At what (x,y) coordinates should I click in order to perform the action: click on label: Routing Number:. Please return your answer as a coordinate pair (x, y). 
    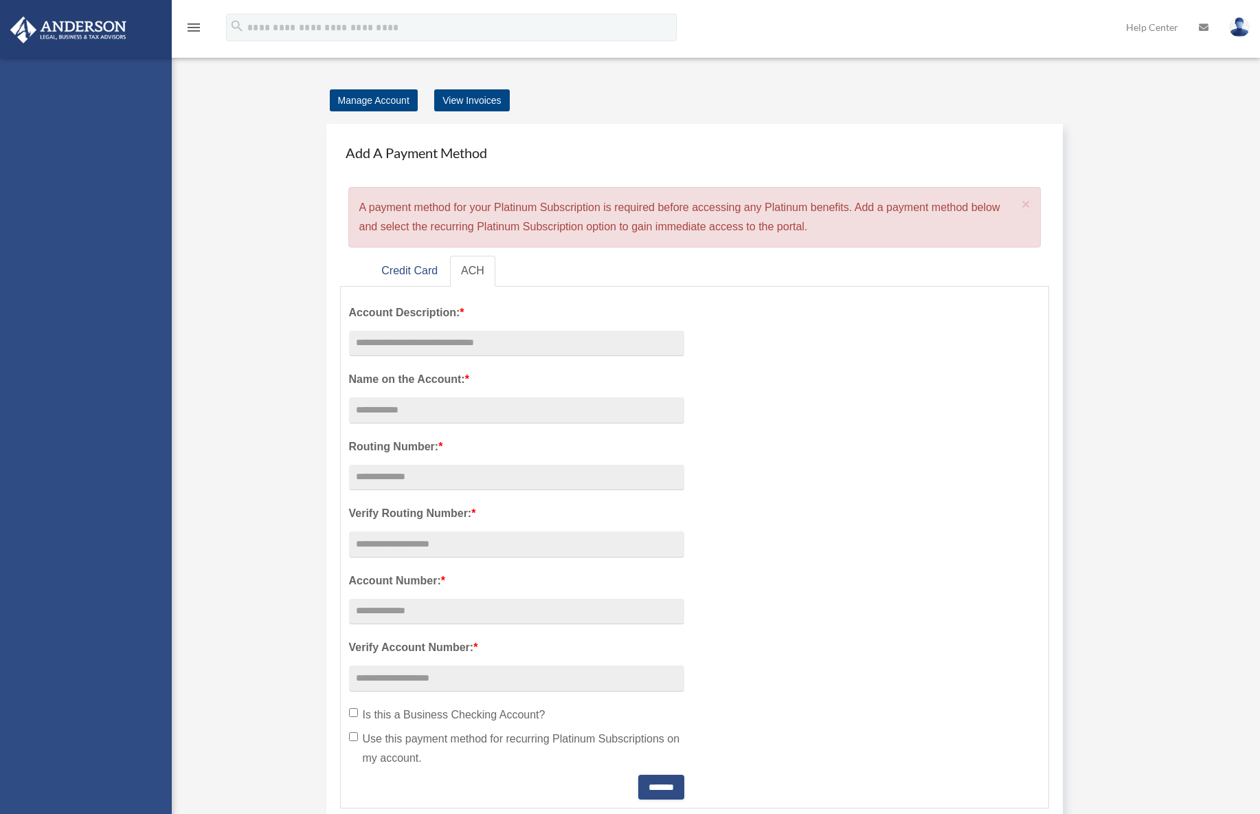
    Looking at the image, I should click on (517, 447).